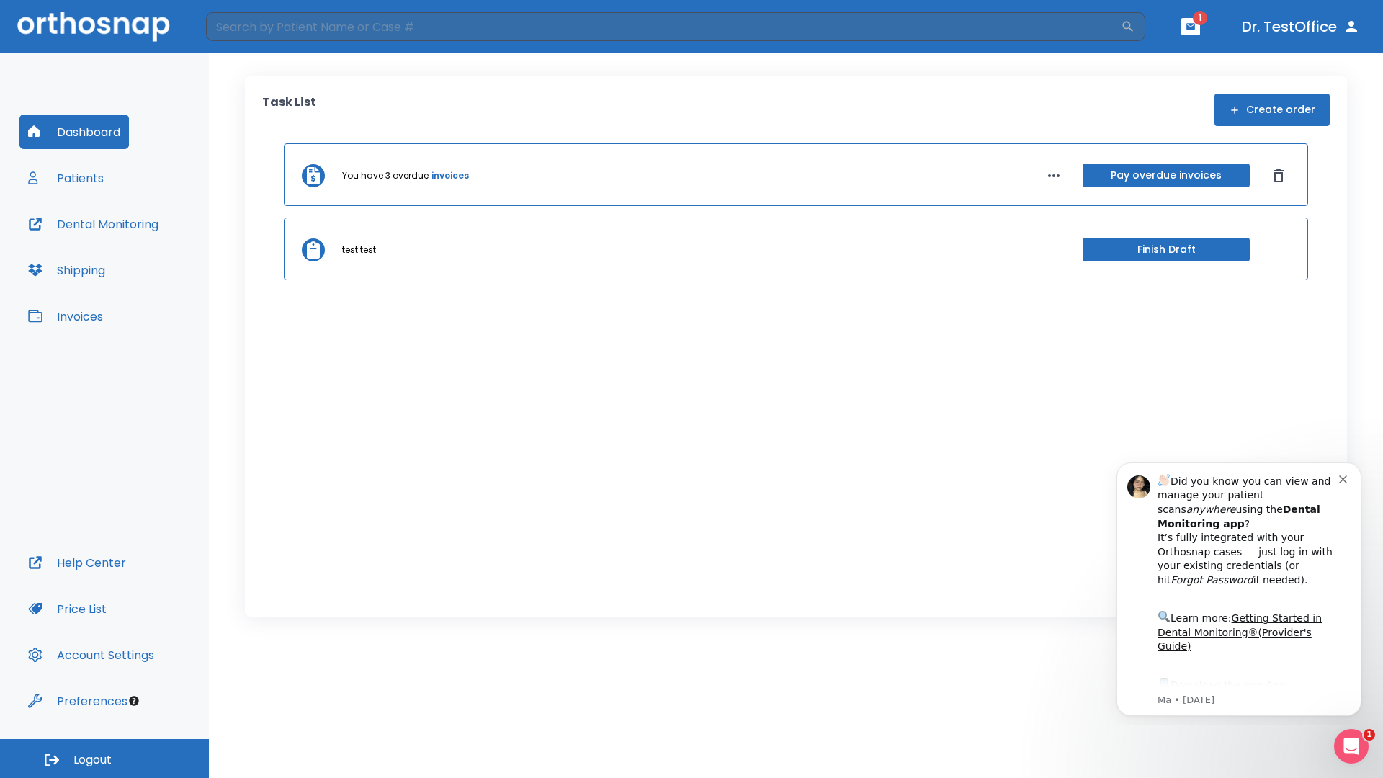 Image resolution: width=1383 pixels, height=778 pixels. Describe the element at coordinates (66, 178) in the screenshot. I see `button: Patients` at that location.